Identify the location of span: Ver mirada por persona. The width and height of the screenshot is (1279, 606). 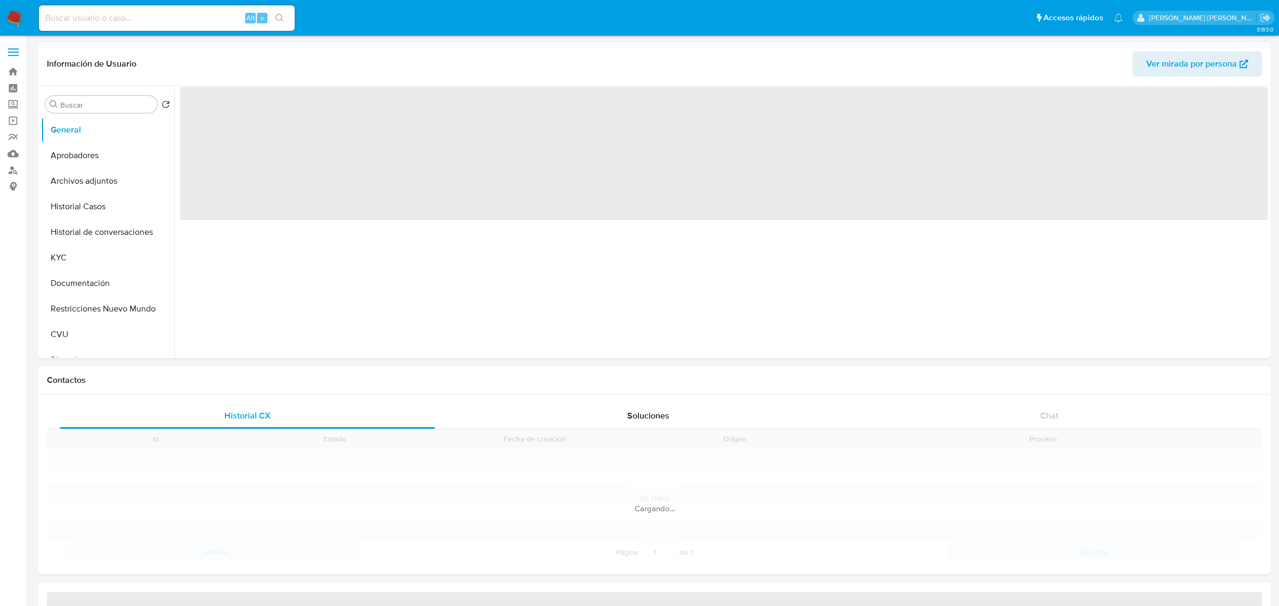
(1191, 64).